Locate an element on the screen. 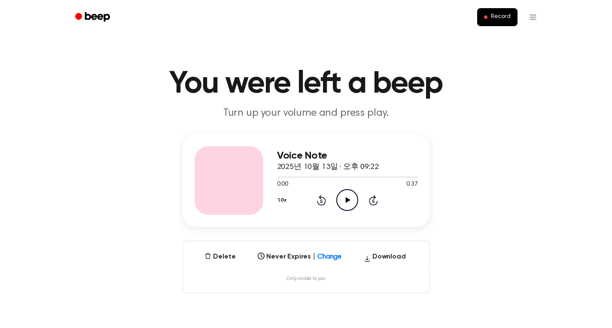  button: Download is located at coordinates (385, 259).